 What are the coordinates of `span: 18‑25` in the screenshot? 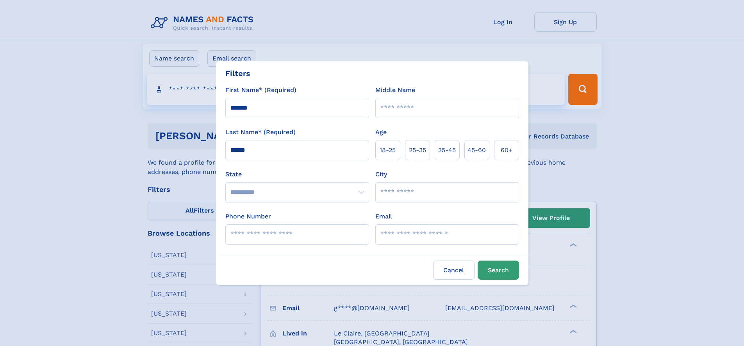 It's located at (387, 150).